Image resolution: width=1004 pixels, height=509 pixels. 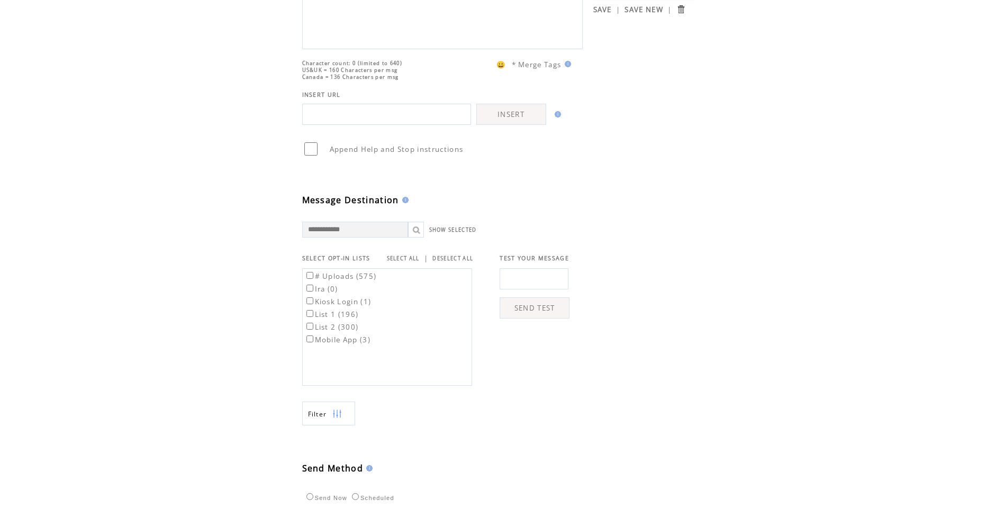 I want to click on label: Send Now, so click(x=326, y=498).